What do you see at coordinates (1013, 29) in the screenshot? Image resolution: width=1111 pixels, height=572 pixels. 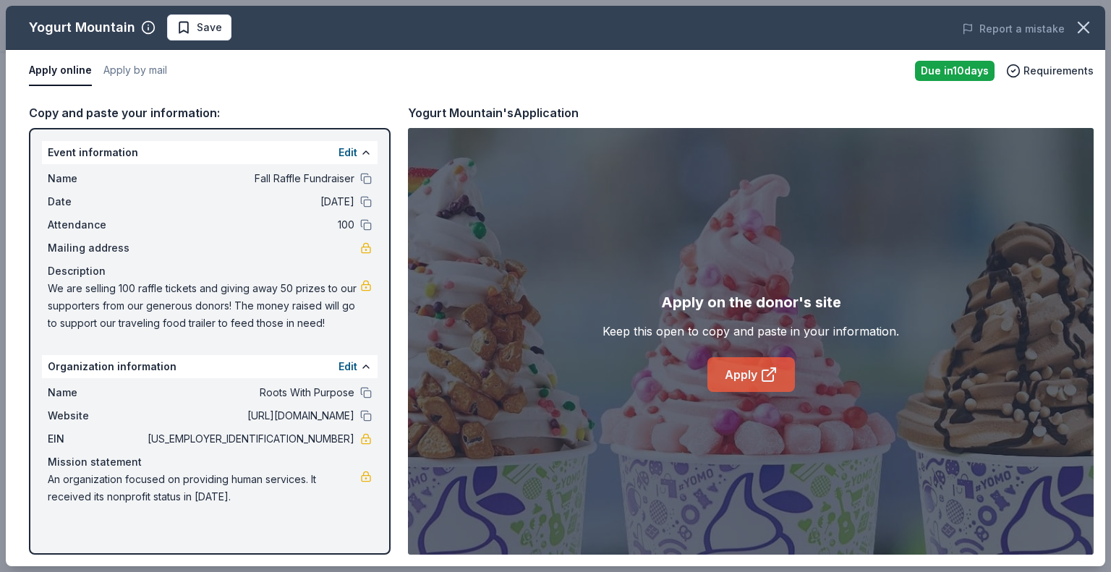 I see `button: Report a mistake` at bounding box center [1013, 29].